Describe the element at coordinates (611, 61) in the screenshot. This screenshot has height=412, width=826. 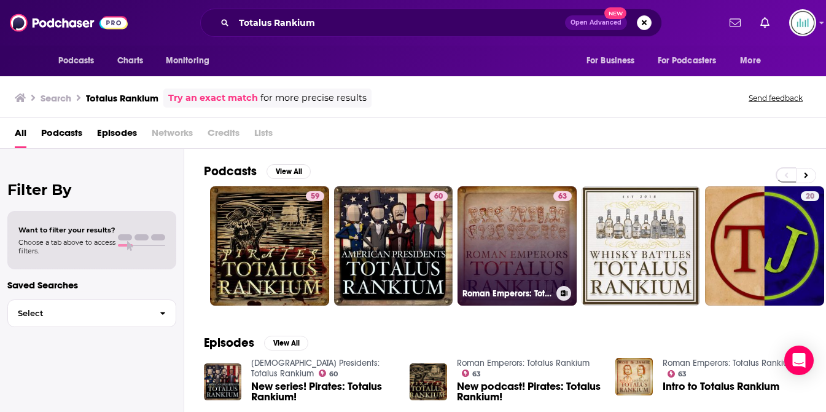
I see `span: For Business` at that location.